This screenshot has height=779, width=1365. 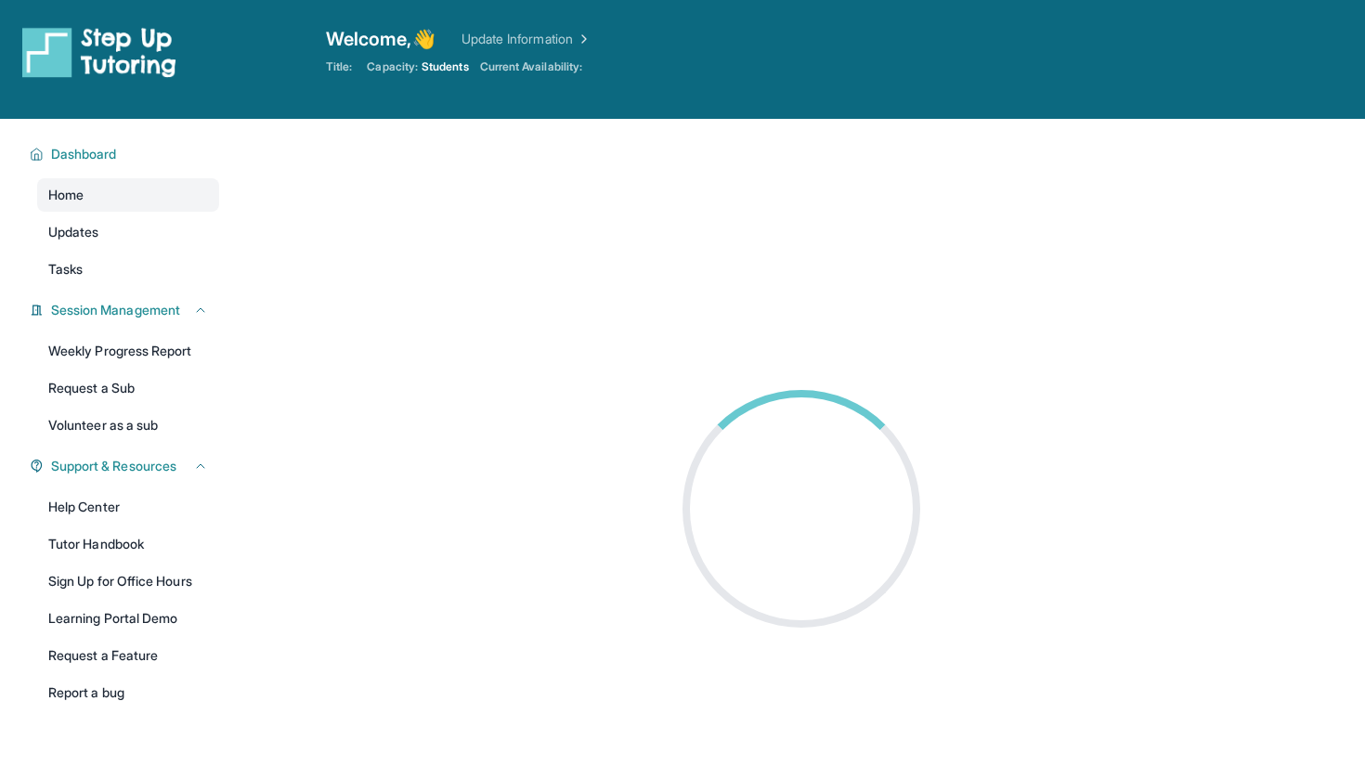 What do you see at coordinates (99, 52) in the screenshot?
I see `img: logo` at bounding box center [99, 52].